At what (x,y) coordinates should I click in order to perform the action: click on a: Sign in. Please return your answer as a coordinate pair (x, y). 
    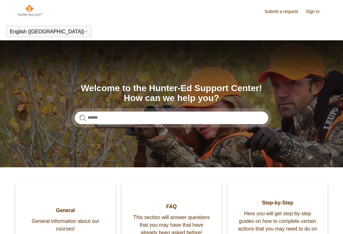
    Looking at the image, I should click on (316, 11).